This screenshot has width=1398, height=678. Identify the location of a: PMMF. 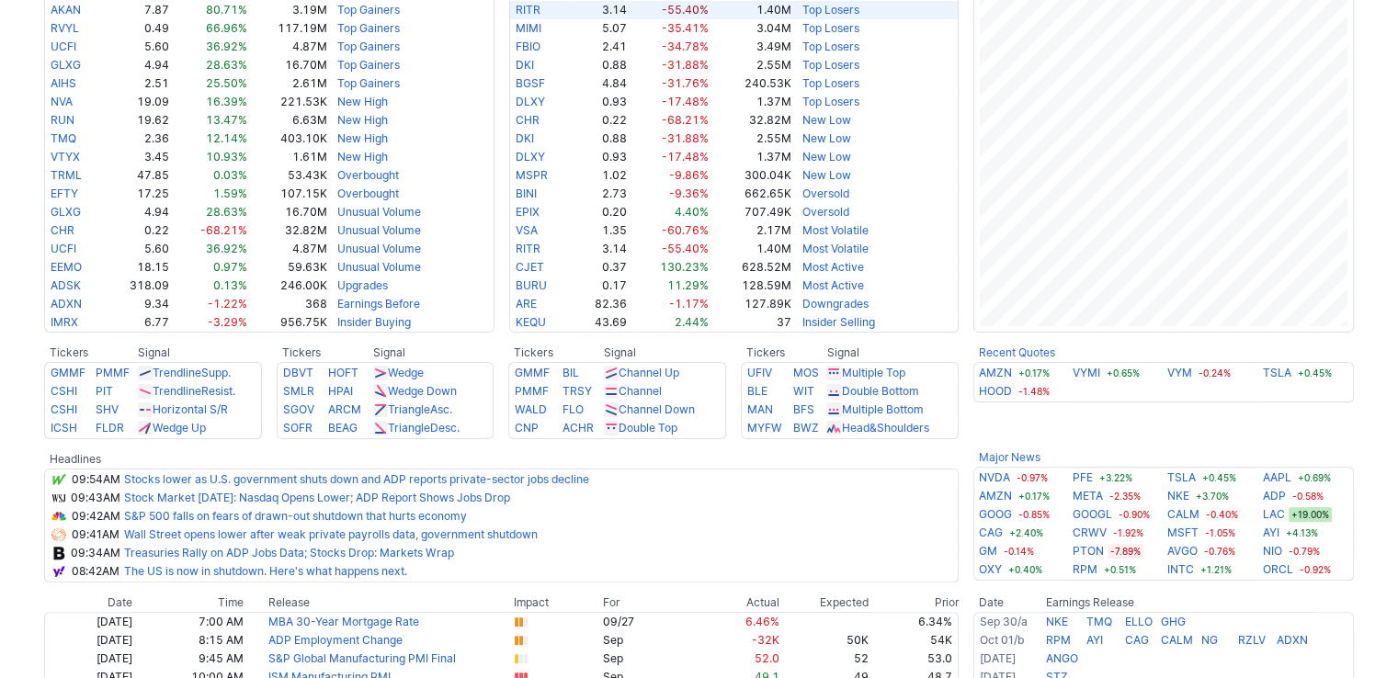
(112, 372).